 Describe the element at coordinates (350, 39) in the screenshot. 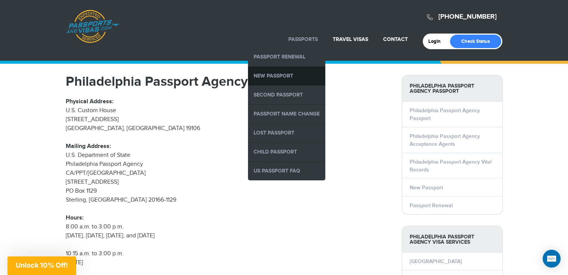

I see `a: Travel Visas` at that location.